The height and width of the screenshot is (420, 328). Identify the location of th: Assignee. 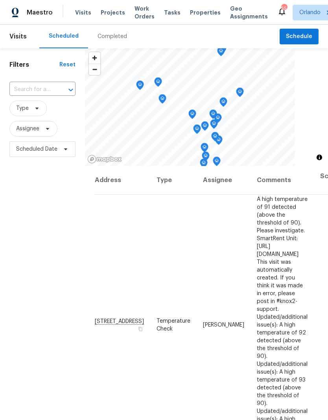
(223, 180).